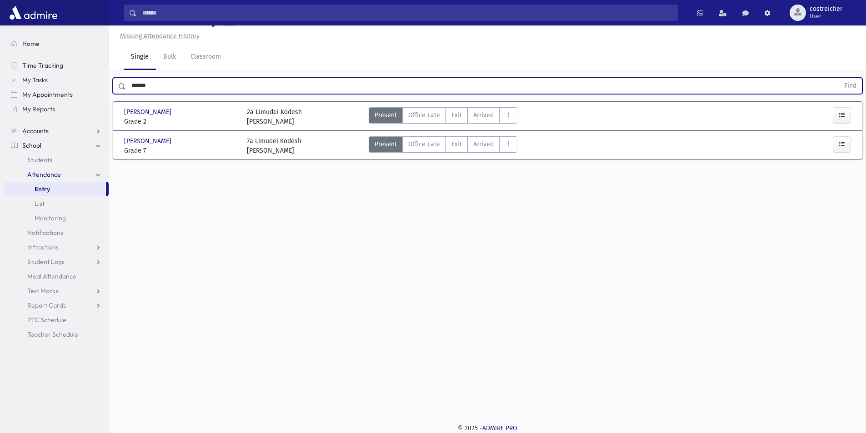  I want to click on span: My Appointments, so click(47, 95).